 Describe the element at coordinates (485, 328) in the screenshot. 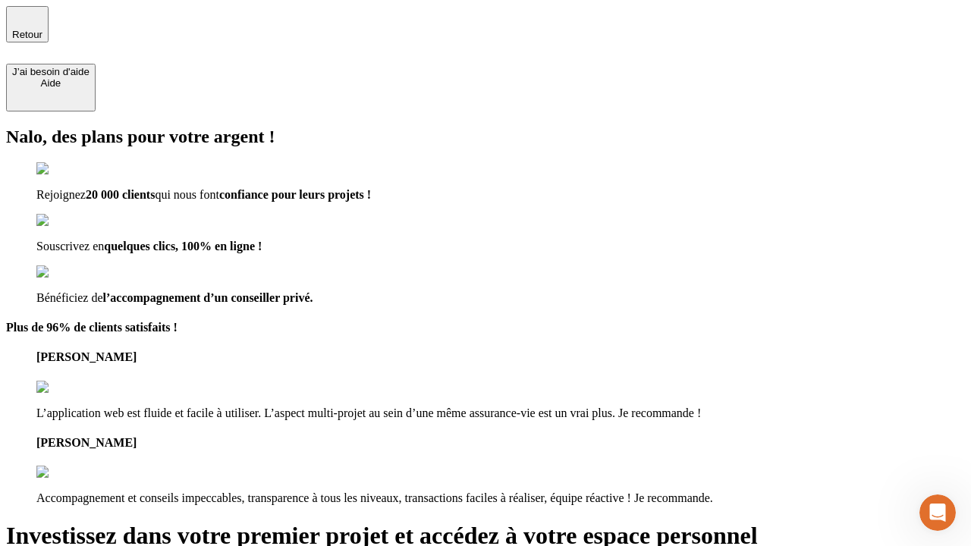

I see `h4: Plus de 96% de clients satisfaits !` at that location.